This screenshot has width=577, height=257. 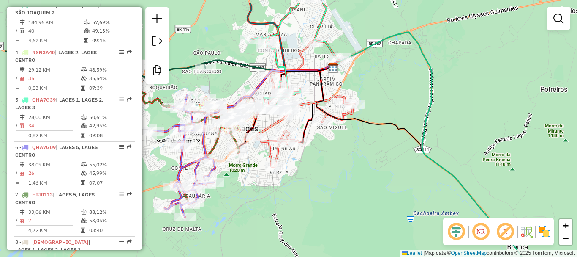 I want to click on td: 07:39, so click(x=110, y=88).